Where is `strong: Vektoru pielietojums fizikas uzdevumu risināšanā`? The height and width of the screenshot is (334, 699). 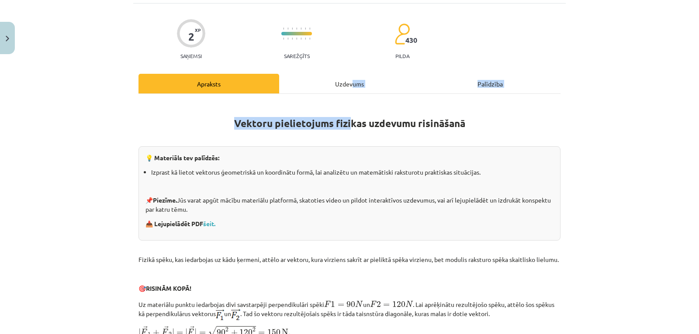 strong: Vektoru pielietojums fizikas uzdevumu risināšanā is located at coordinates (350, 123).